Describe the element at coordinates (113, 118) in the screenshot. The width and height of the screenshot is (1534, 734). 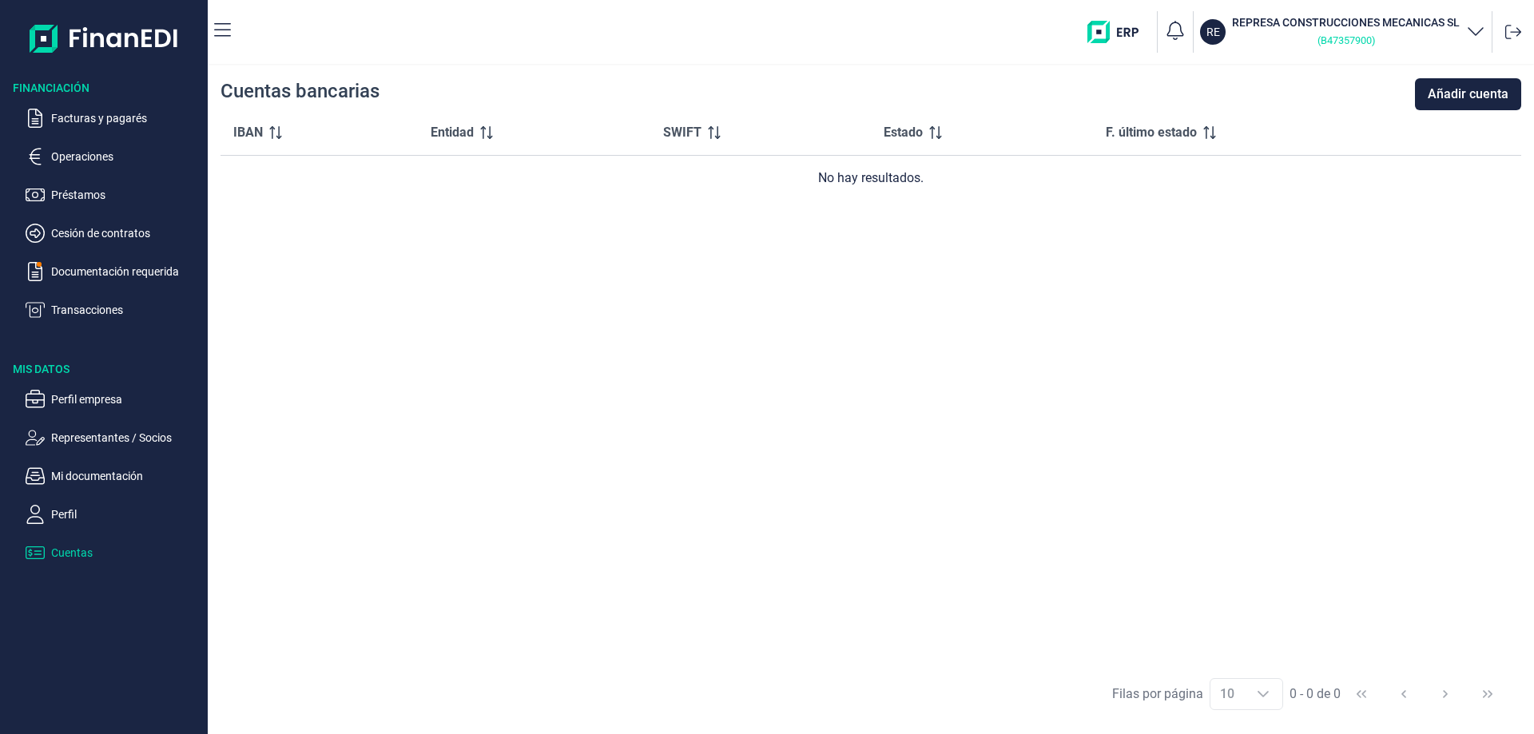
I see `button: Facturas y pagarés` at that location.